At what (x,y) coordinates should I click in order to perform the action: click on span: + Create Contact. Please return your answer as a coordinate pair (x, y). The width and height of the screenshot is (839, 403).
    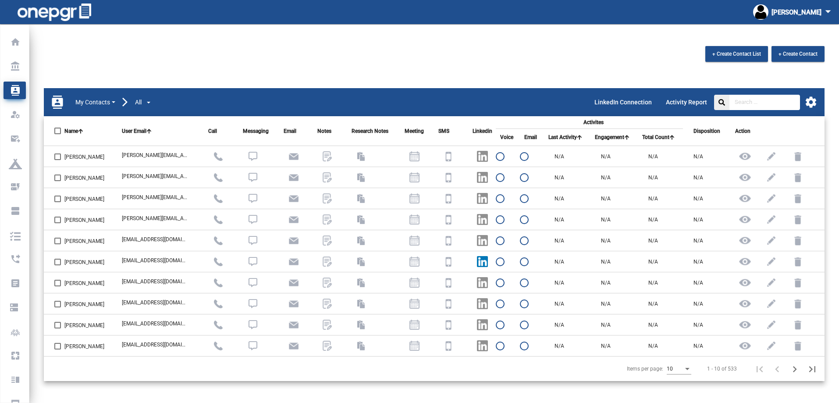
    Looking at the image, I should click on (798, 54).